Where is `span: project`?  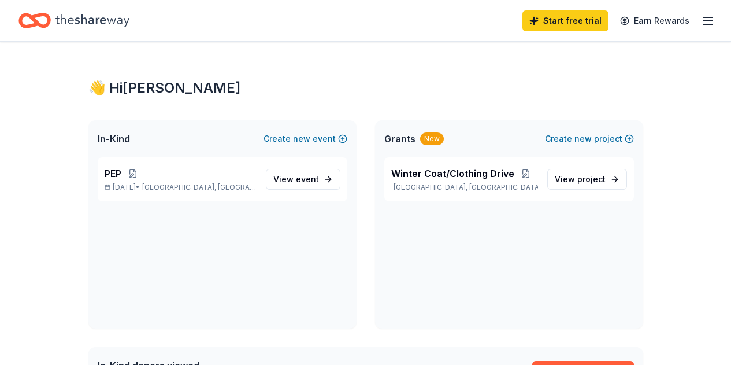 span: project is located at coordinates (591, 179).